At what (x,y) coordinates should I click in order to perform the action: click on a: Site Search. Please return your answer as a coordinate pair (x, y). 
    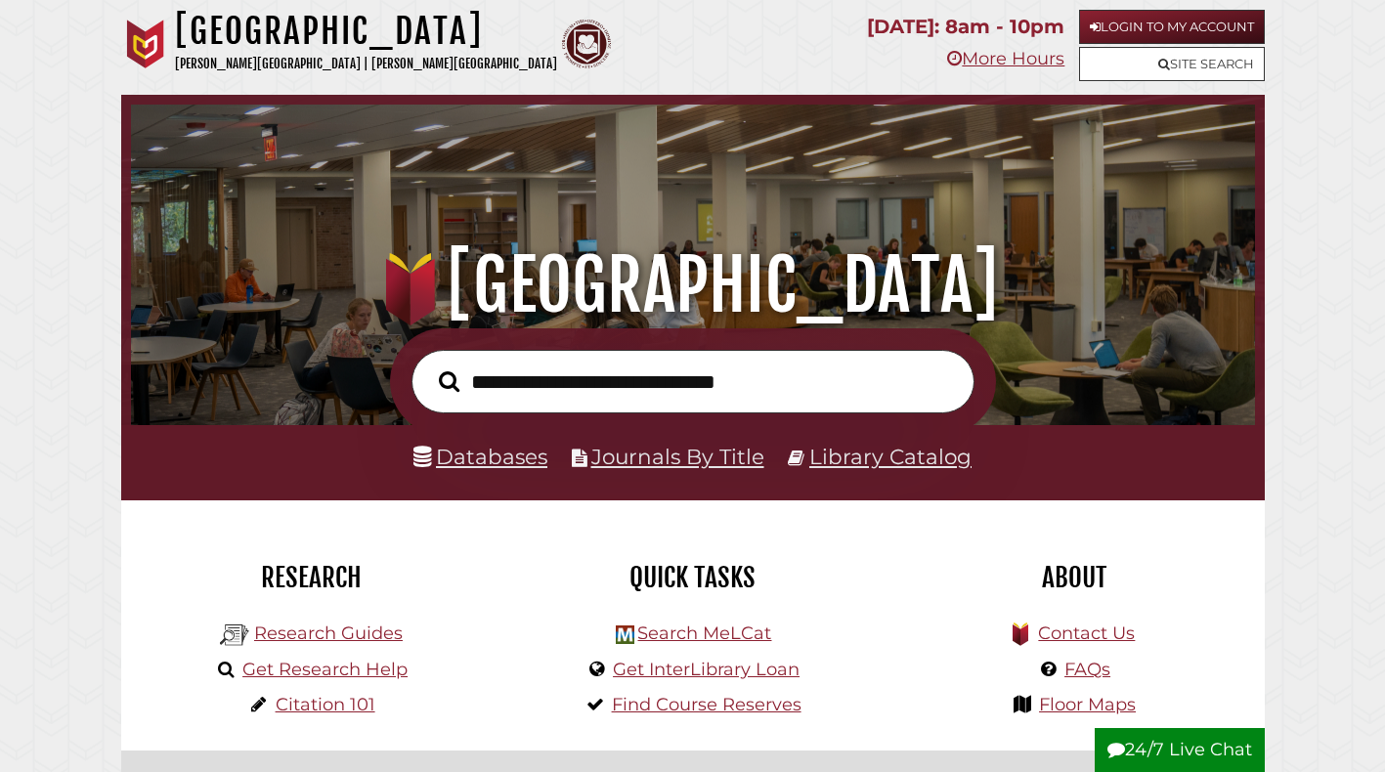
    Looking at the image, I should click on (1172, 64).